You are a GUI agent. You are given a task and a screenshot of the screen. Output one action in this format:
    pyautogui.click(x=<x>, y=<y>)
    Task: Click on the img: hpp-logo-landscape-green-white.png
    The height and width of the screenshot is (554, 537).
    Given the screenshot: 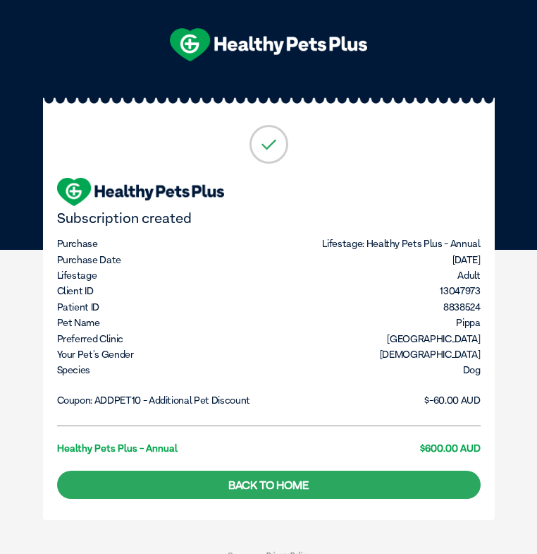 What is the action you would take?
    pyautogui.click(x=269, y=44)
    